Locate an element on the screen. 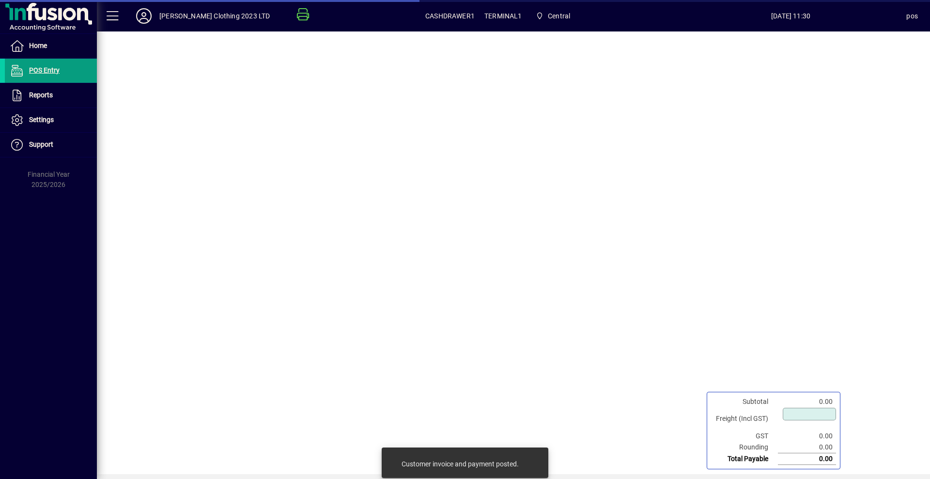 This screenshot has width=930, height=479. a: Support is located at coordinates (51, 145).